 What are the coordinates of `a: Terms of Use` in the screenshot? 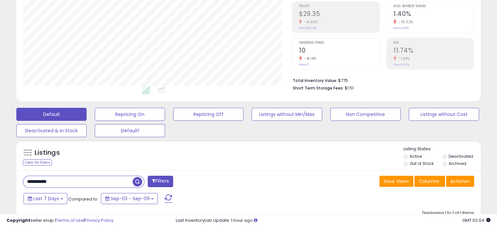 It's located at (70, 220).